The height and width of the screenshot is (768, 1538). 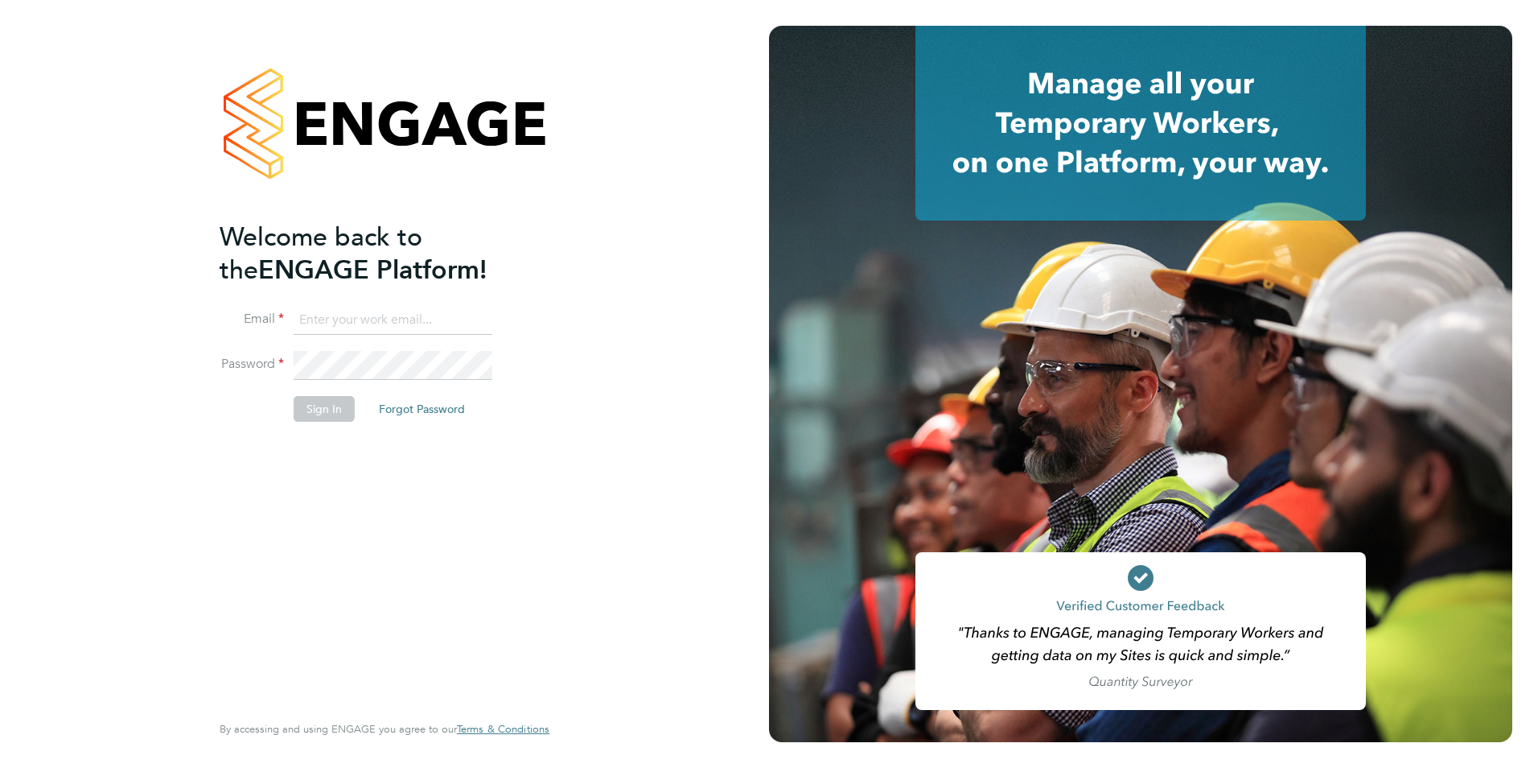 What do you see at coordinates (321, 253) in the screenshot?
I see `span: Welcome back to the` at bounding box center [321, 253].